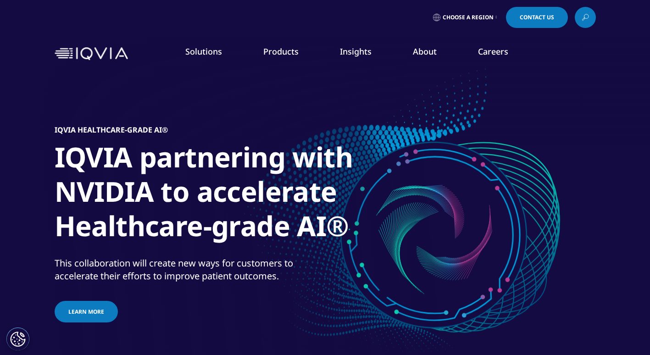 The width and height of the screenshot is (650, 355). What do you see at coordinates (281, 51) in the screenshot?
I see `a: Products` at bounding box center [281, 51].